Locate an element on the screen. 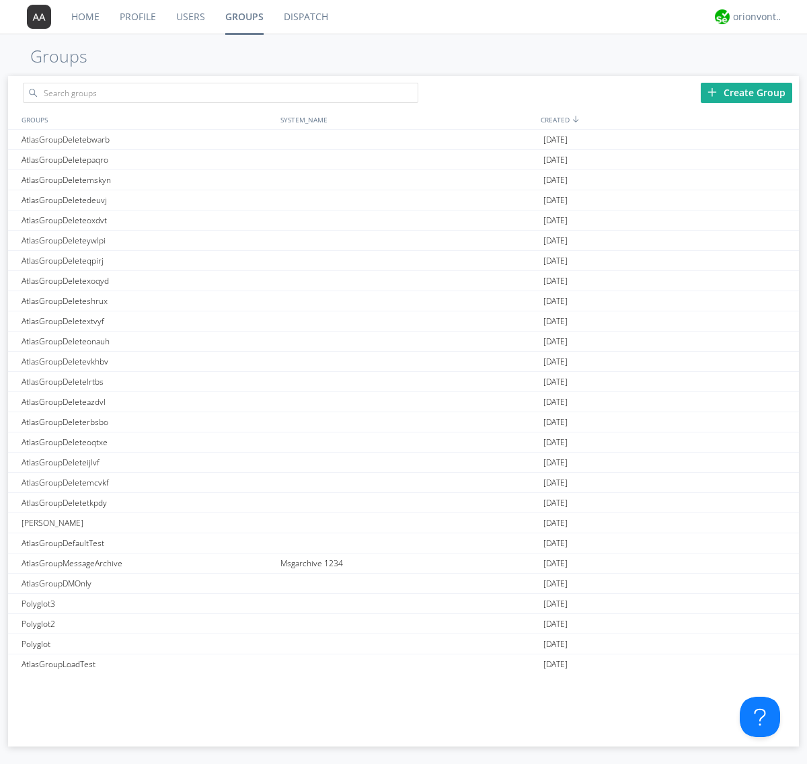 The image size is (807, 764). div: AtlasGroupDeletexoqyd is located at coordinates (147, 281).